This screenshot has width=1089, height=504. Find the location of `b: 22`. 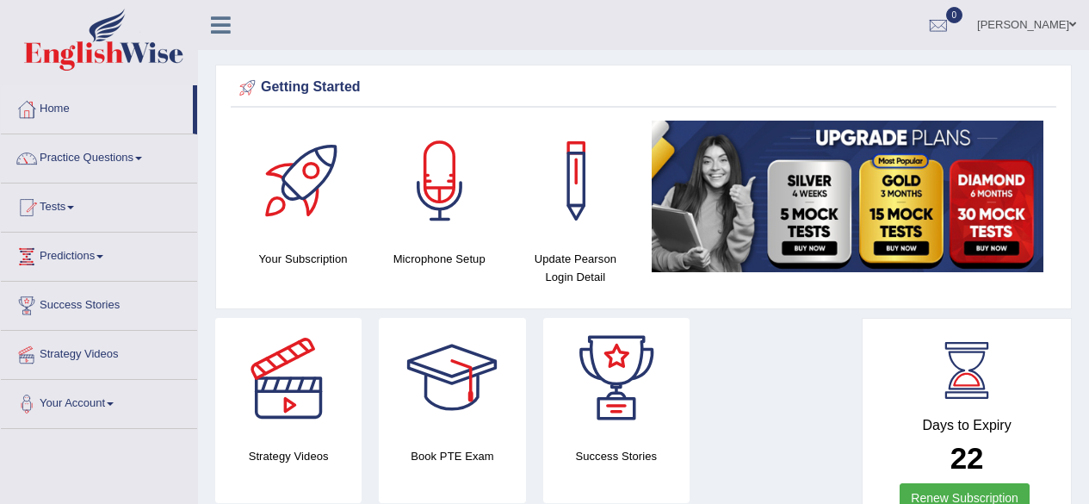

b: 22 is located at coordinates (967, 457).